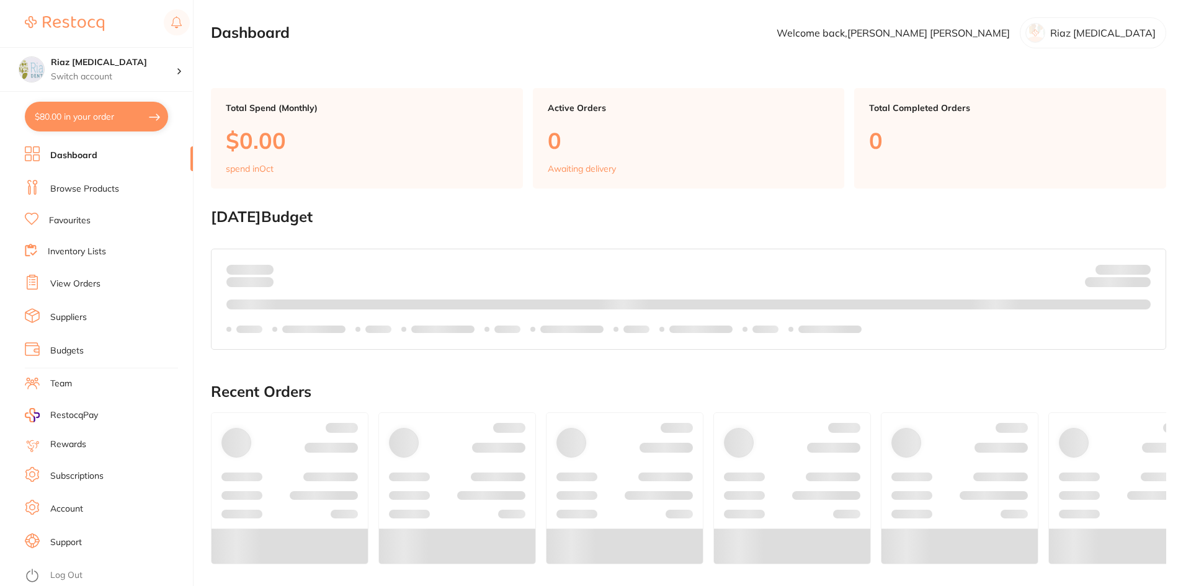  Describe the element at coordinates (250, 269) in the screenshot. I see `p: Spent:` at that location.